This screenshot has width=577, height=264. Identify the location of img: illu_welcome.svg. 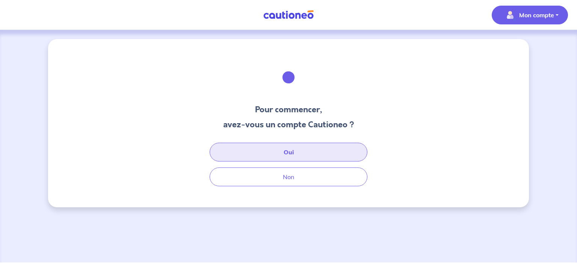
(289, 77).